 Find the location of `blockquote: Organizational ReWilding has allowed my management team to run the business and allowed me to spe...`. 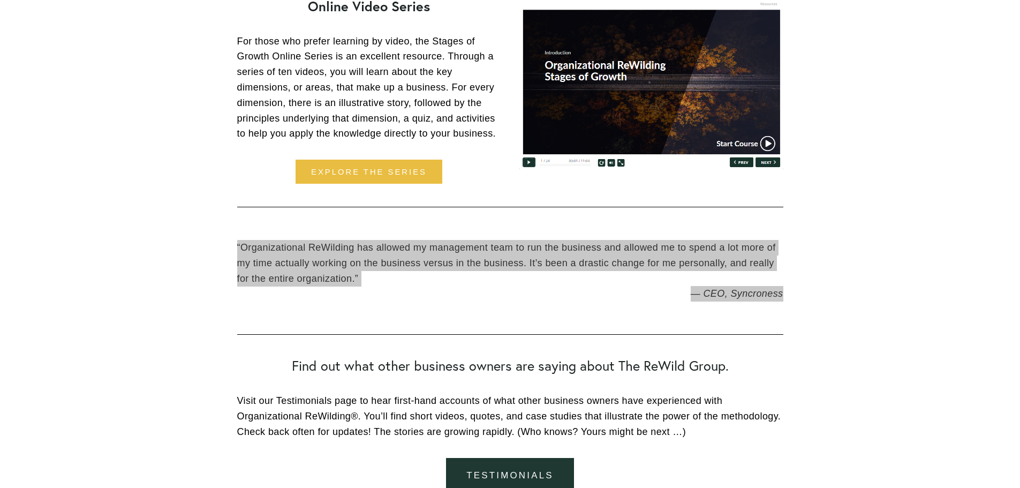

blockquote: Organizational ReWilding has allowed my management team to run the business and allowed me to spe... is located at coordinates (510, 263).